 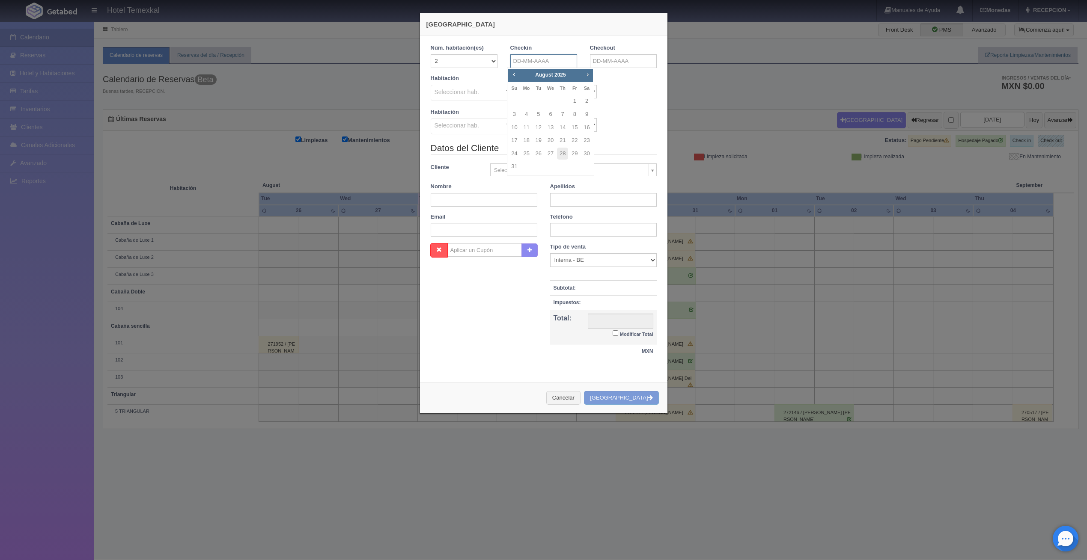 I want to click on a: 3, so click(x=514, y=114).